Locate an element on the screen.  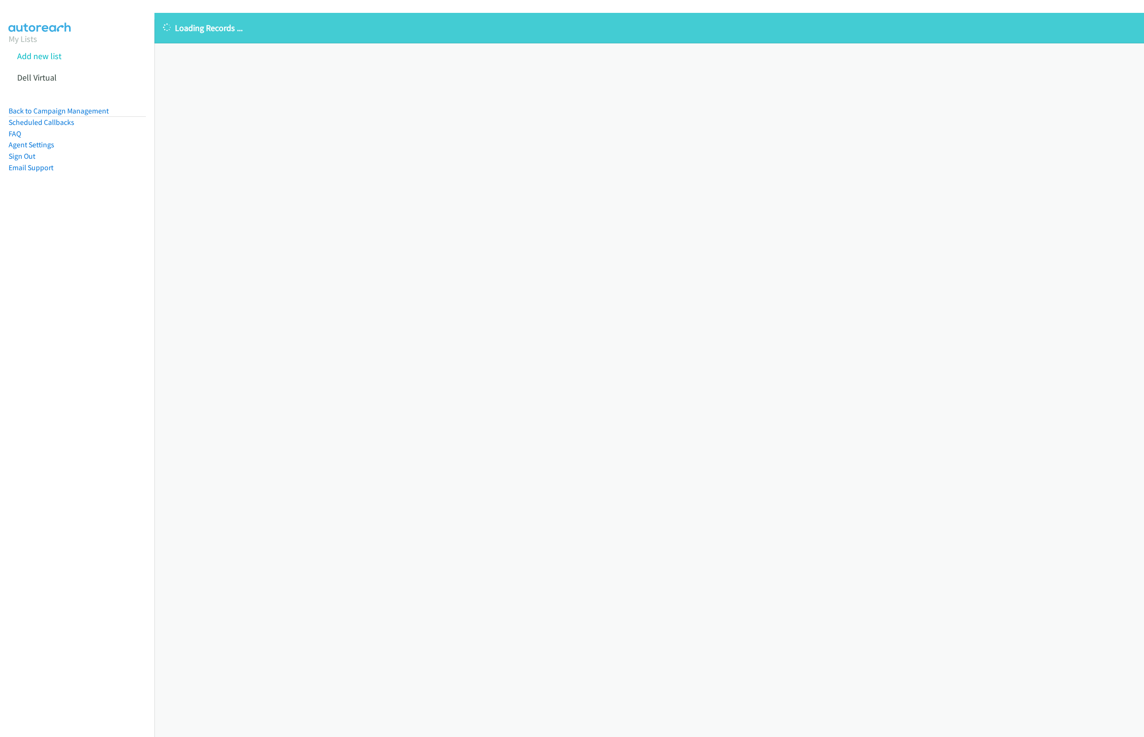
a: My Lists is located at coordinates (23, 39).